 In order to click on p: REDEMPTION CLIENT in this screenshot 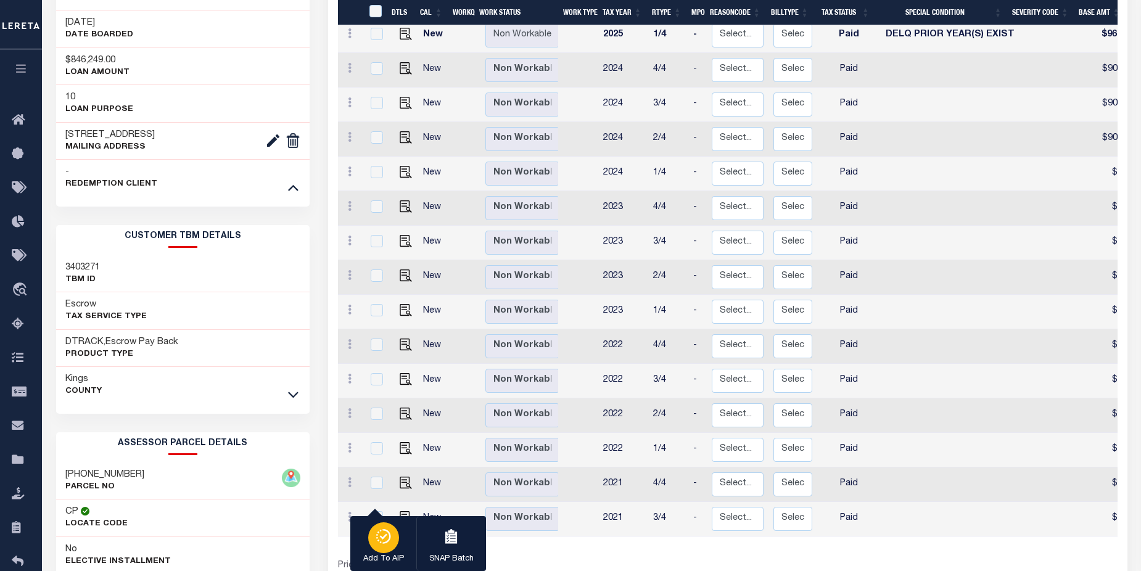, I will do `click(111, 184)`.